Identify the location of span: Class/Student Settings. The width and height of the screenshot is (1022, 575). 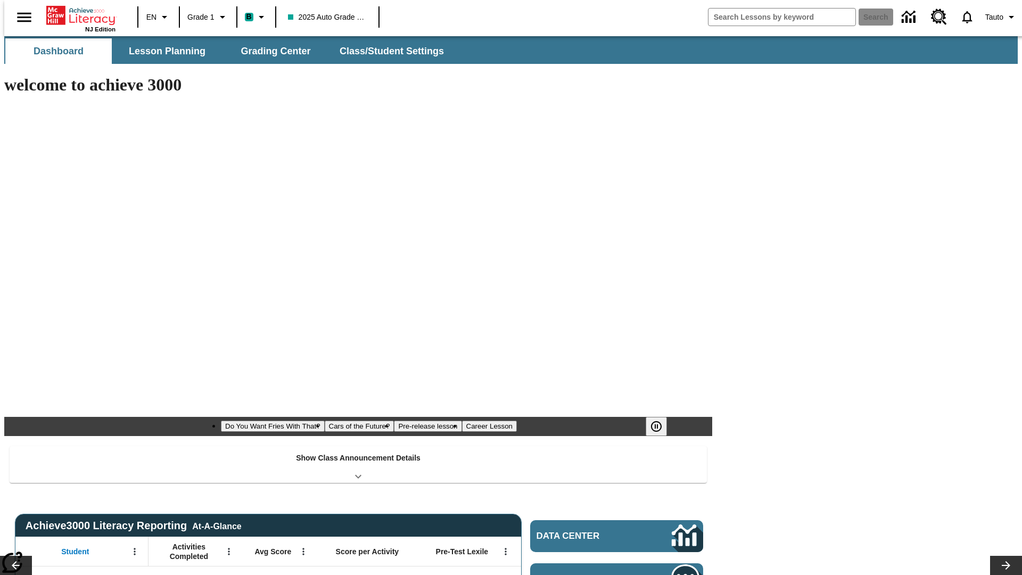
(392, 51).